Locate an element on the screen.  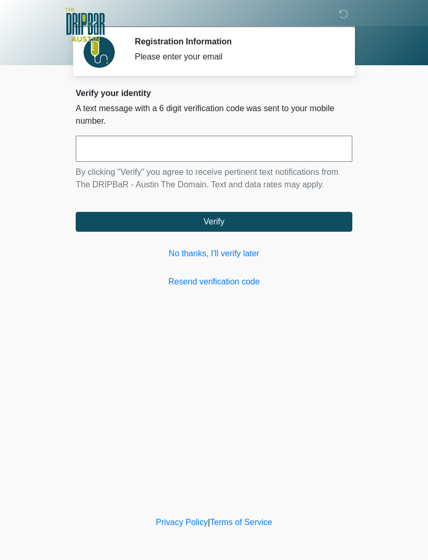
h2: Verify your identity is located at coordinates (214, 93).